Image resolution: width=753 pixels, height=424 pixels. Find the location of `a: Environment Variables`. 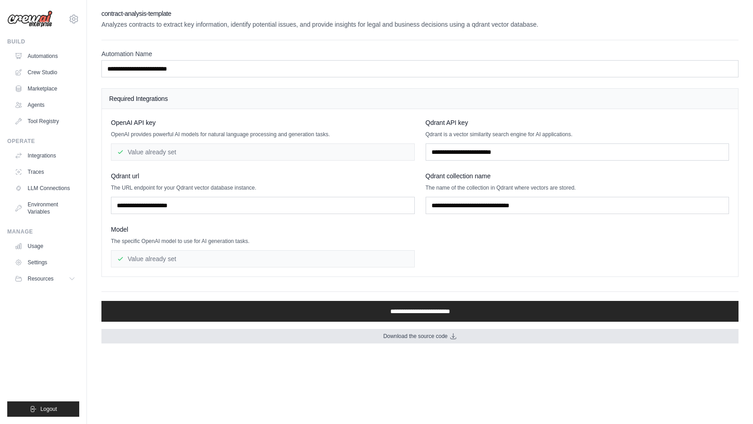

a: Environment Variables is located at coordinates (45, 208).